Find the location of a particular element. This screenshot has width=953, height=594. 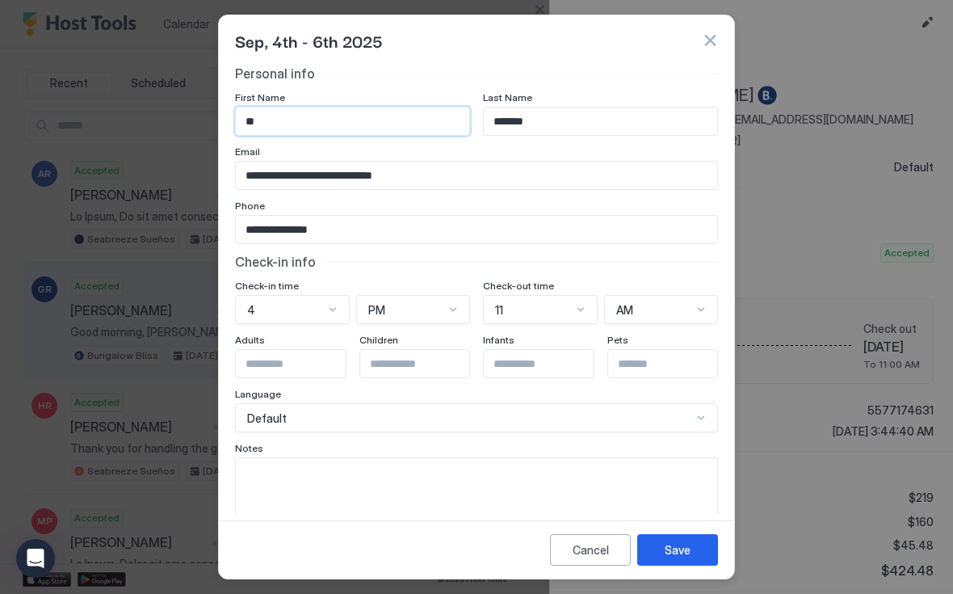

button: Save is located at coordinates (678, 549).